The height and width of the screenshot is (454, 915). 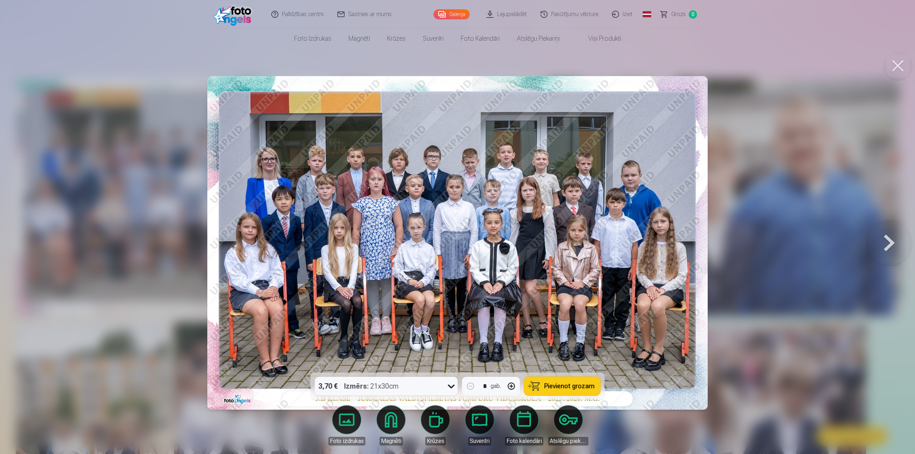 I want to click on div: Krūzes, so click(x=435, y=441).